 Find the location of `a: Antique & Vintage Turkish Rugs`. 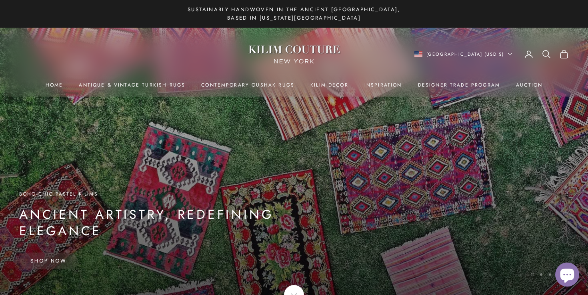

a: Antique & Vintage Turkish Rugs is located at coordinates (132, 85).